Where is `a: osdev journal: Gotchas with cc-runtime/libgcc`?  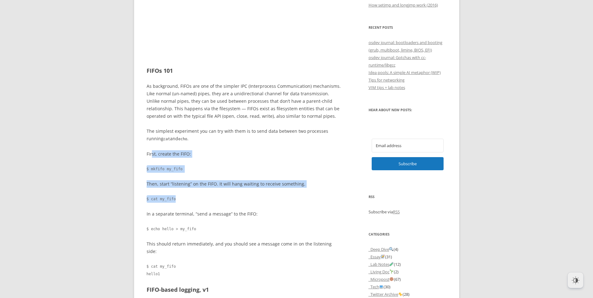 a: osdev journal: Gotchas with cc-runtime/libgcc is located at coordinates (398, 61).